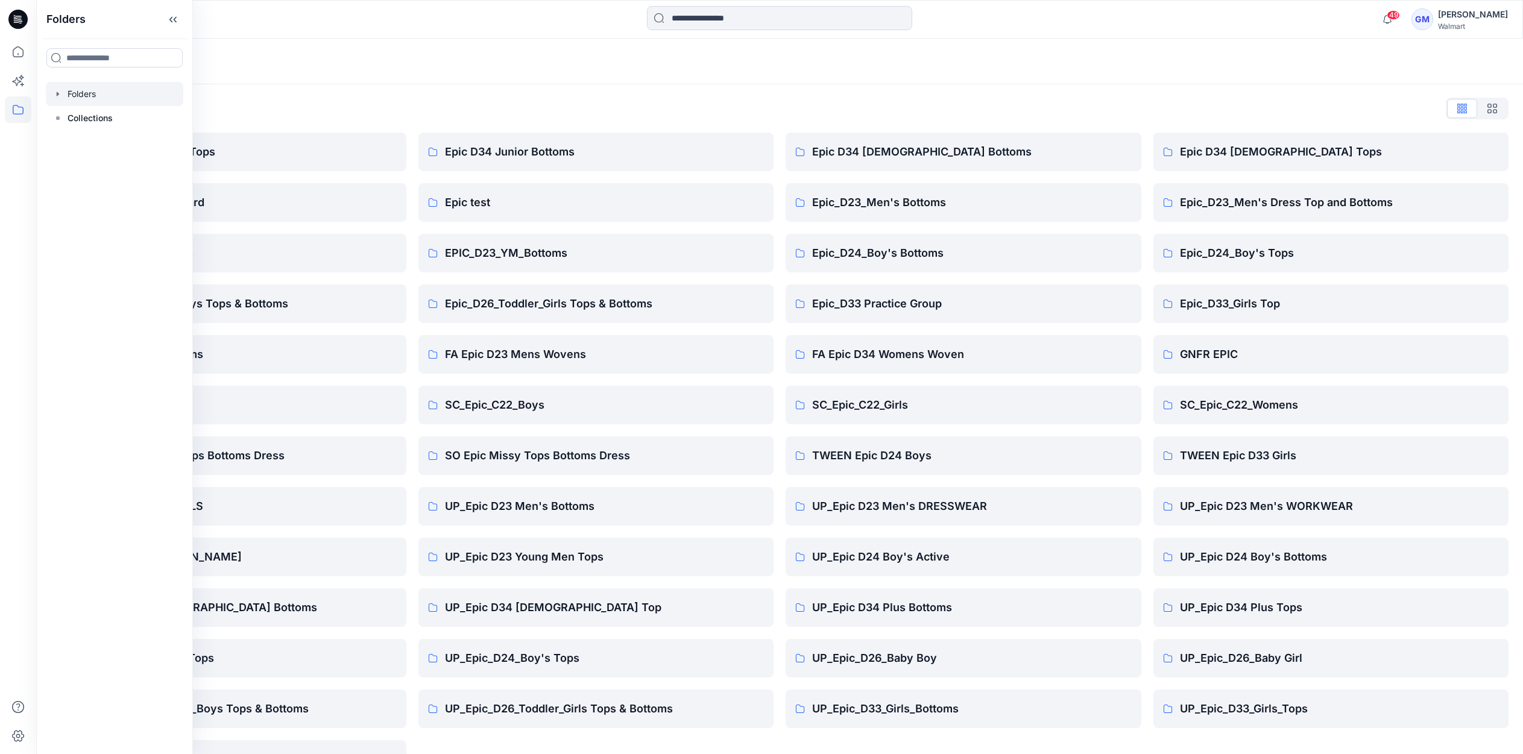 The width and height of the screenshot is (1523, 754). What do you see at coordinates (237, 304) in the screenshot?
I see `p: Epic_D26_Toddler_Boys Tops & Bottoms` at bounding box center [237, 304].